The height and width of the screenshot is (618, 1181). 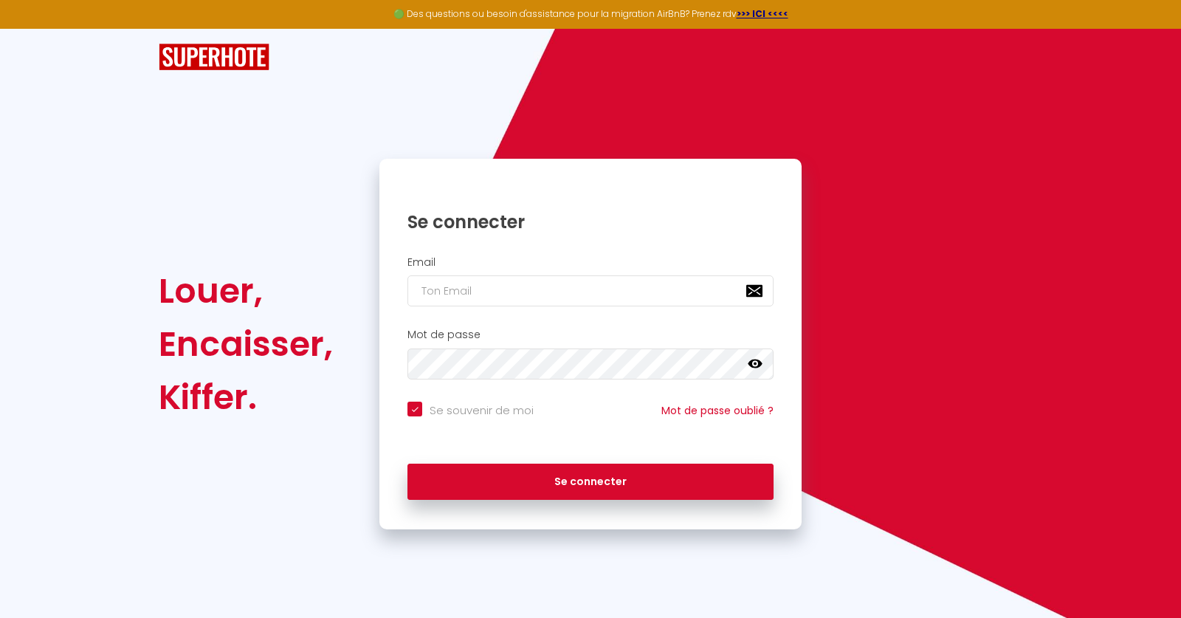 What do you see at coordinates (246, 344) in the screenshot?
I see `div: Encaisser,` at bounding box center [246, 344].